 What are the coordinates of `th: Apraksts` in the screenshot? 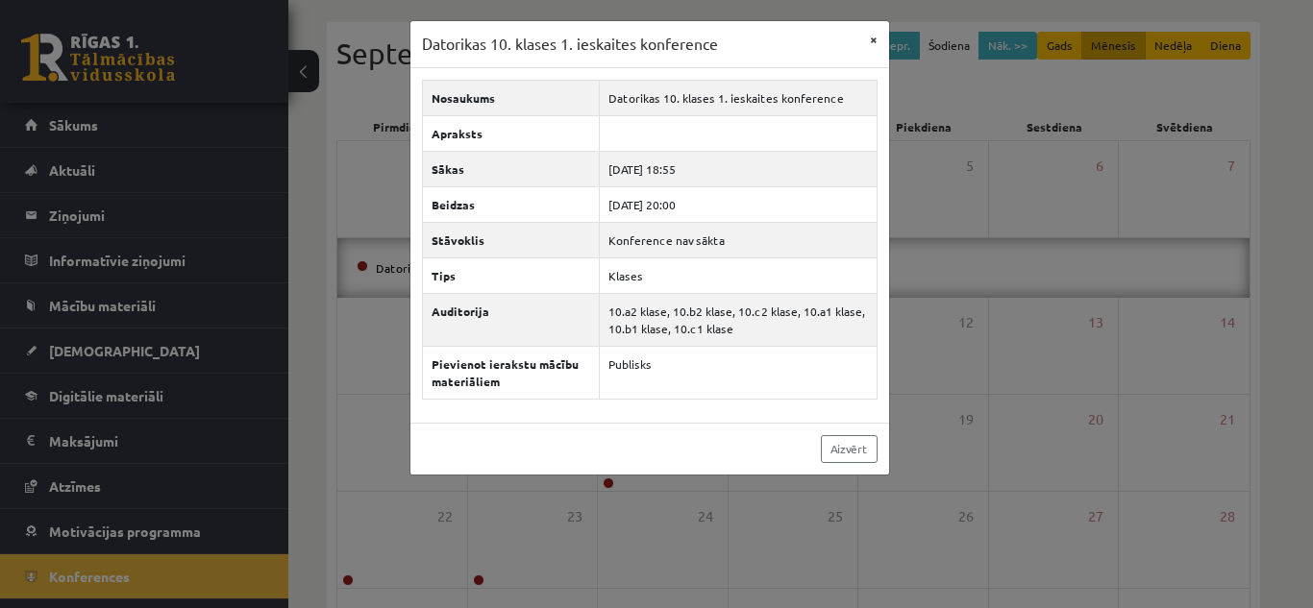 It's located at (510, 133).